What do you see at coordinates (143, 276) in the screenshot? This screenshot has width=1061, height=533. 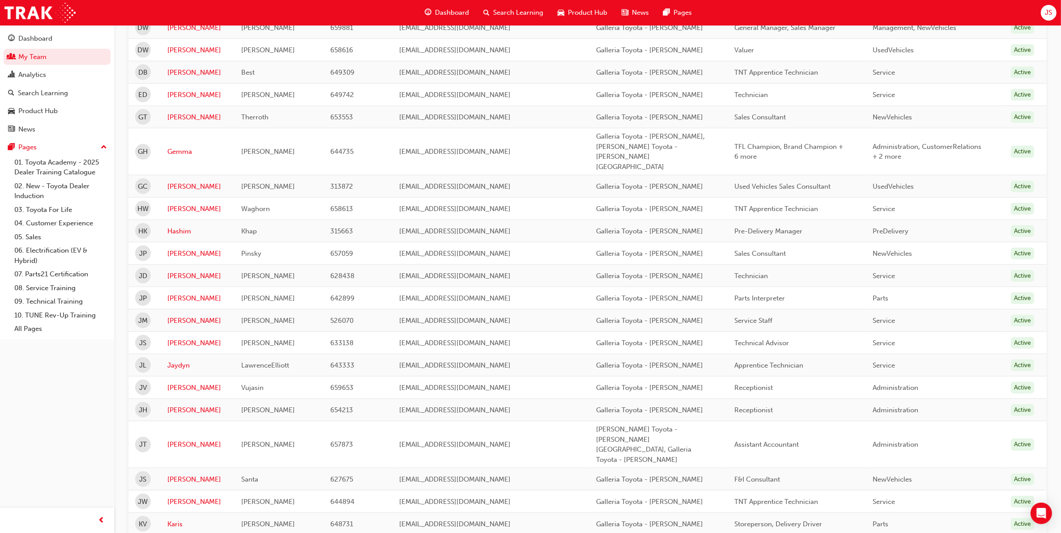 I see `span: JD` at bounding box center [143, 276].